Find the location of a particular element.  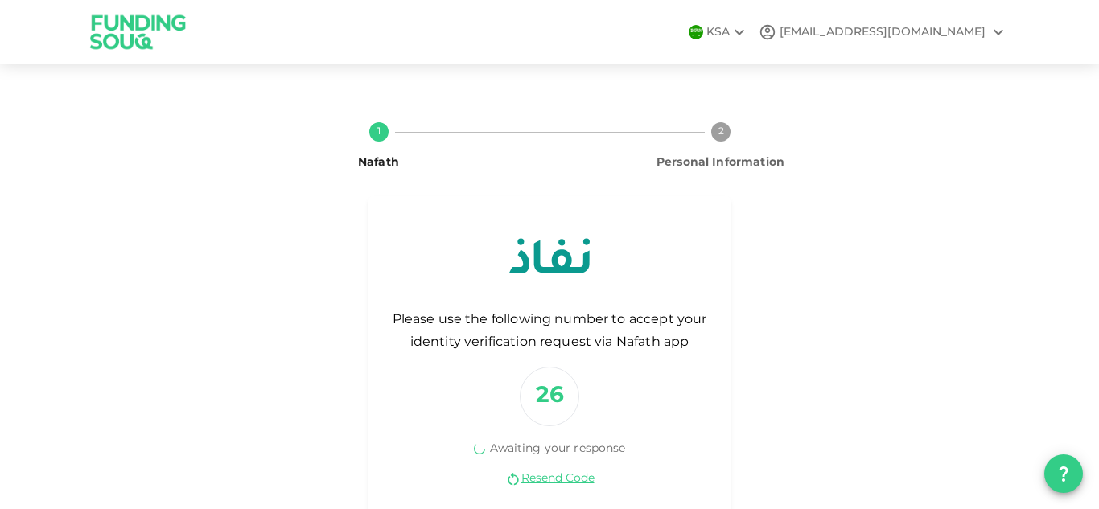

span: 26 is located at coordinates (550, 396).